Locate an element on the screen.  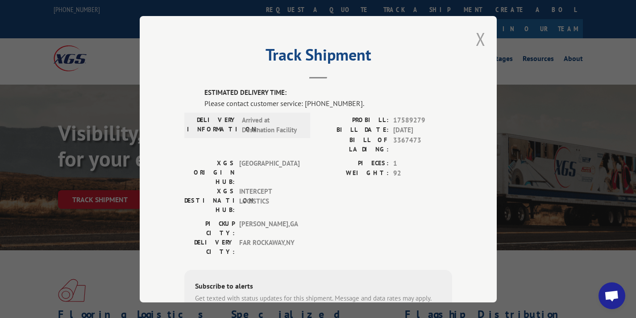
div: Open chat is located at coordinates (611, 296).